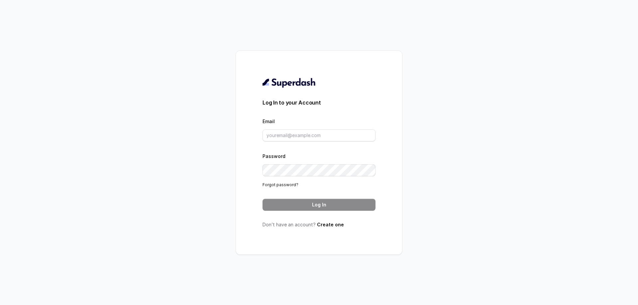  I want to click on label: Email, so click(269, 121).